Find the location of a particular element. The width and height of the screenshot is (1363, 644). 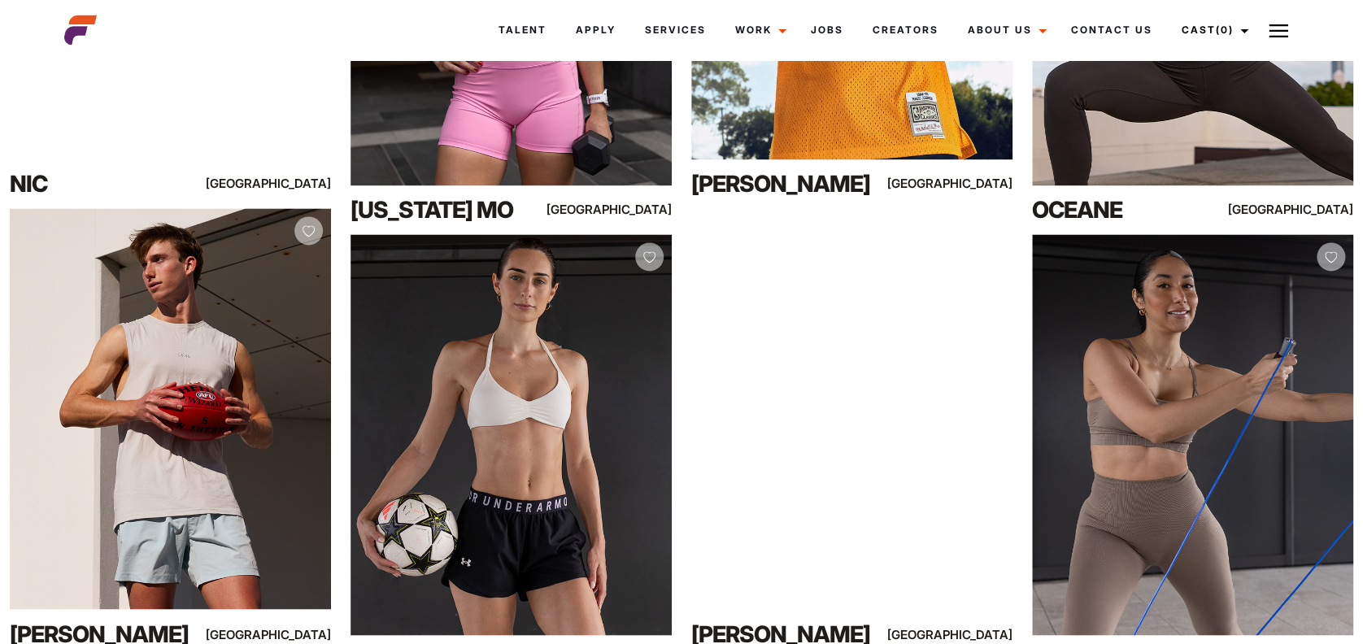

img: Burger icon is located at coordinates (1278, 31).